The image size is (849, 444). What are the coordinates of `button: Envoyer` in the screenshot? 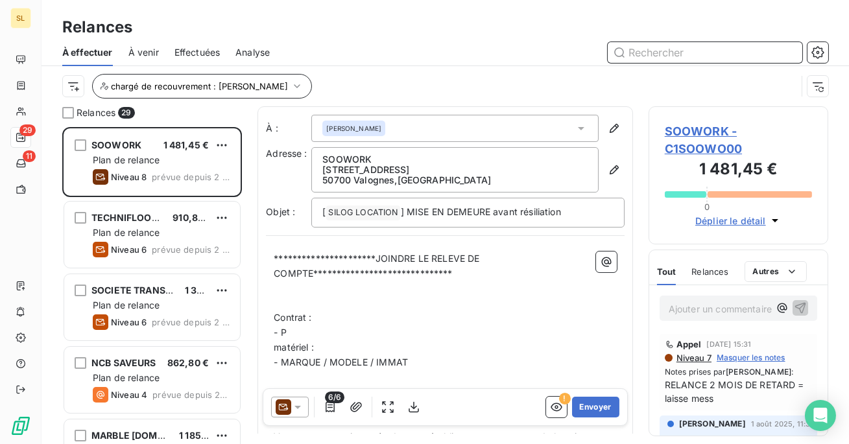 It's located at (595, 407).